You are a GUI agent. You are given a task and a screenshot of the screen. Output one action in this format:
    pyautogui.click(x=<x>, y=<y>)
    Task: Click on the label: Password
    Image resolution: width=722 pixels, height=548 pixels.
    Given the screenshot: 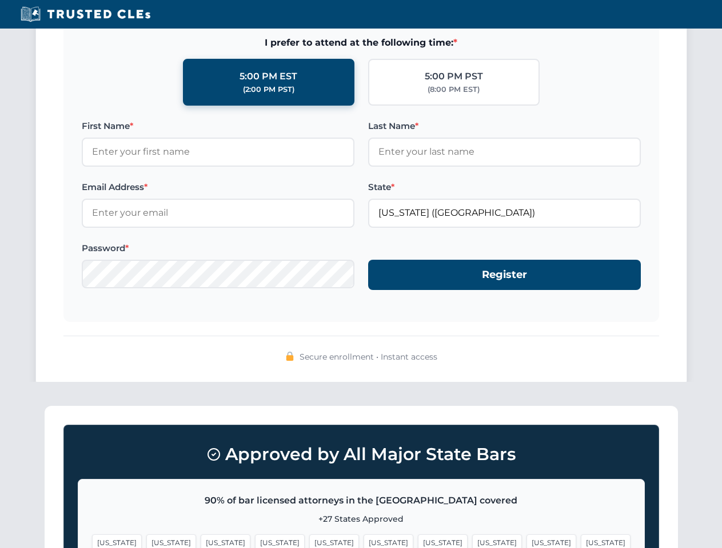 What is the action you would take?
    pyautogui.click(x=218, y=249)
    